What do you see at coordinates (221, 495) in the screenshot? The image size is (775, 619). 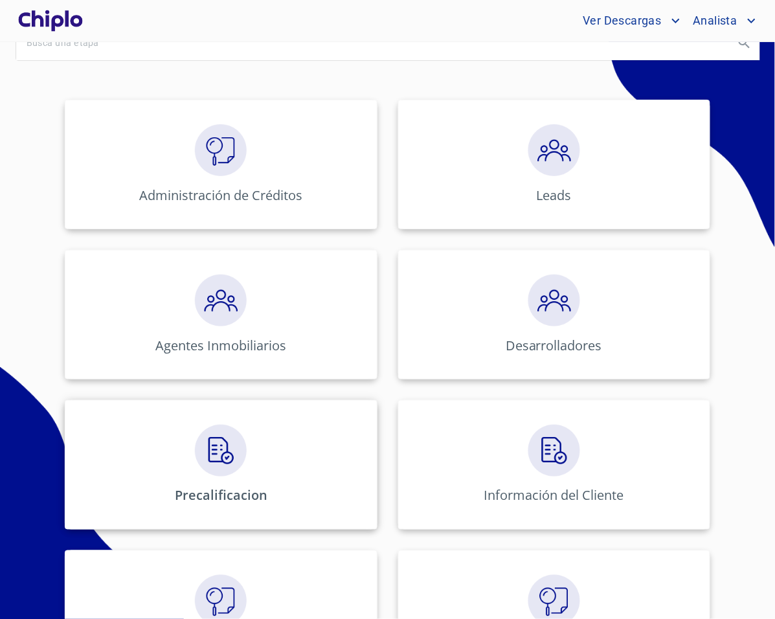 I see `p: Precalificacion` at bounding box center [221, 495].